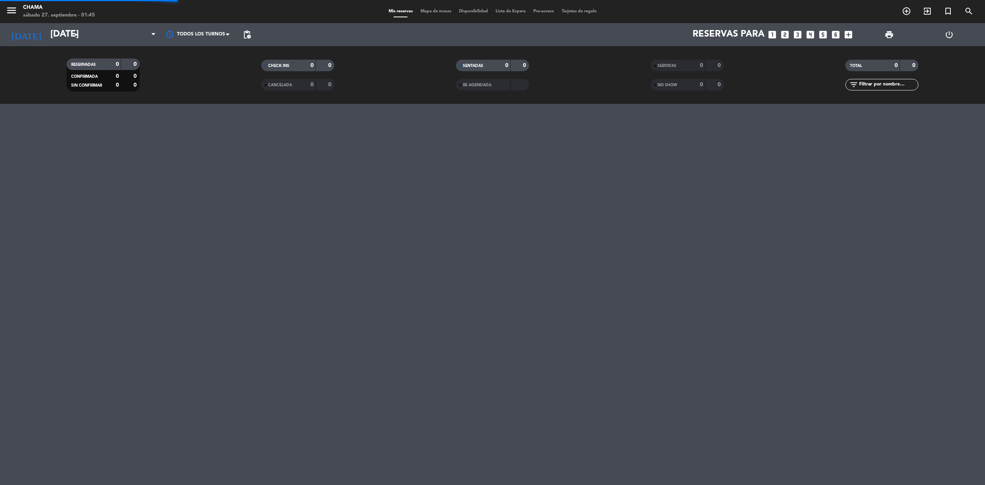  Describe the element at coordinates (728, 35) in the screenshot. I see `span: Reservas para` at that location.